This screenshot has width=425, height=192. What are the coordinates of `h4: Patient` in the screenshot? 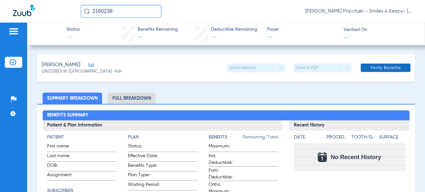 It's located at (82, 137).